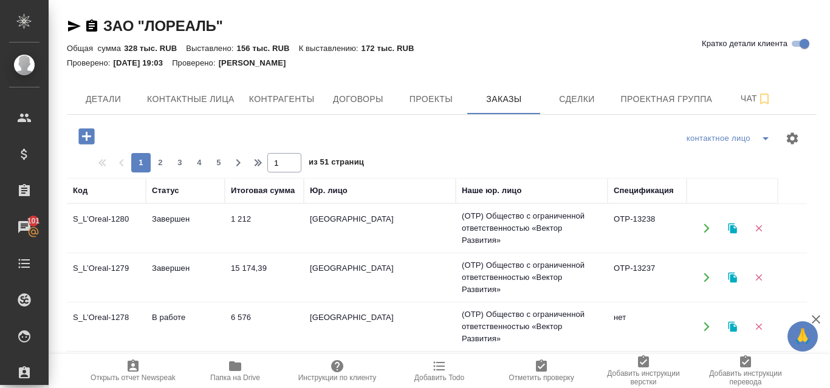  I want to click on button: Добавить проект, so click(86, 136).